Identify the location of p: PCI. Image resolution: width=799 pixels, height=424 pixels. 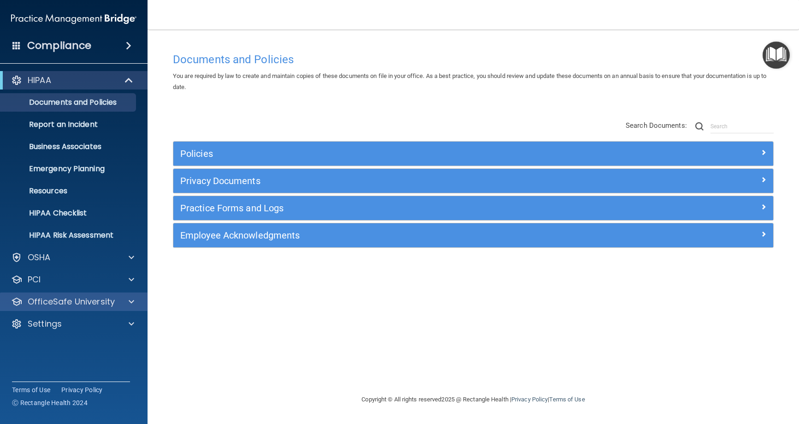
(34, 279).